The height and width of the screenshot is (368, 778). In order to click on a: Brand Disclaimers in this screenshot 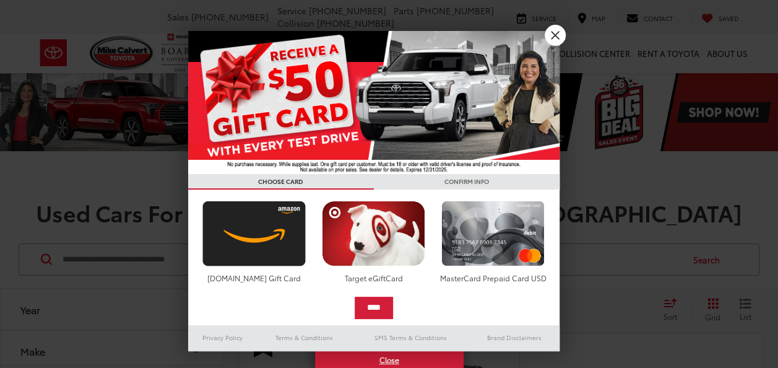, I will do `click(514, 337)`.